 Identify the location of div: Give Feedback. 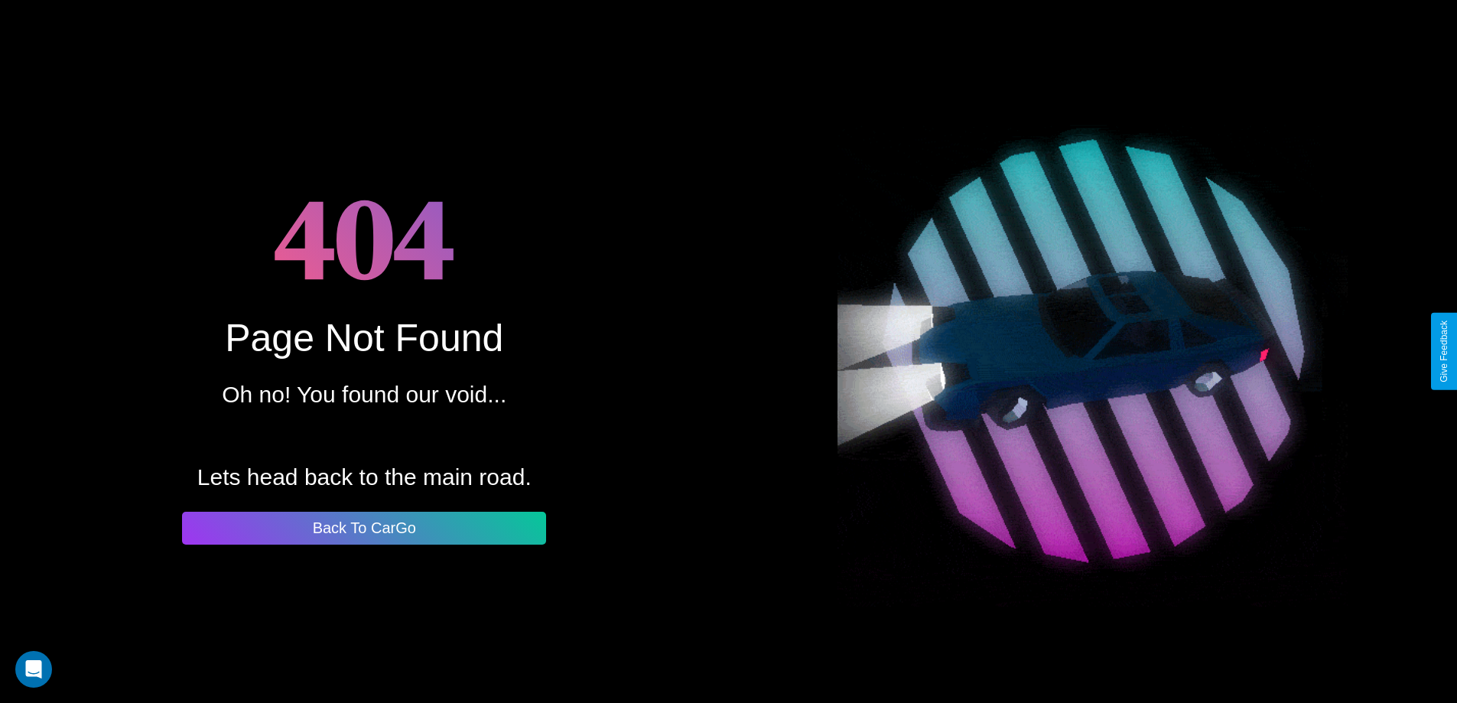
(1444, 351).